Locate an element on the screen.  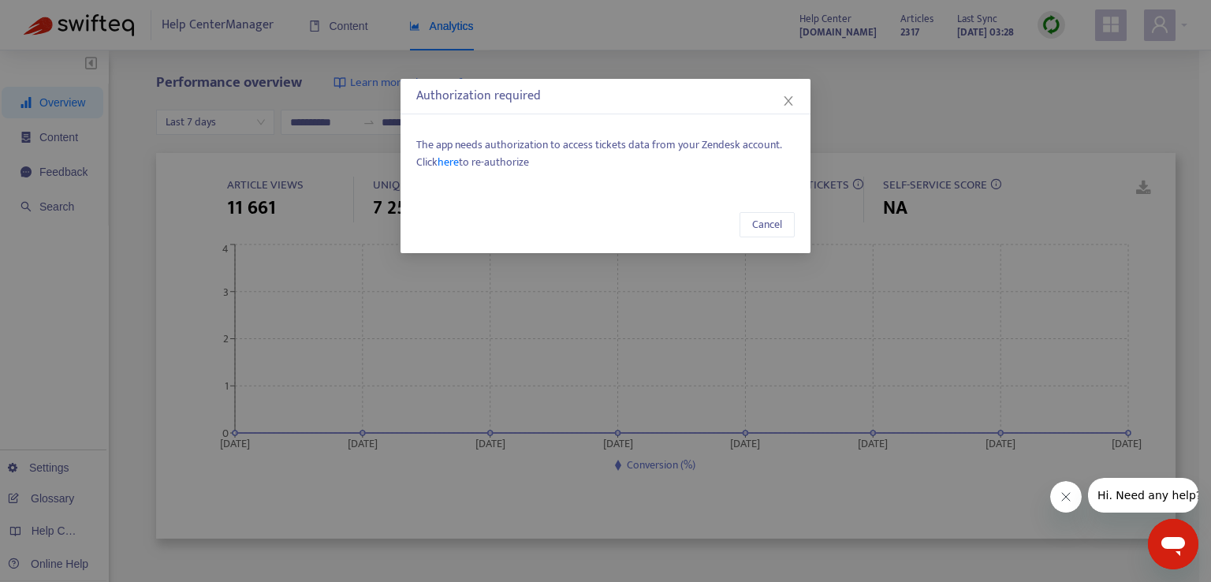
button: Cancel is located at coordinates (767, 225).